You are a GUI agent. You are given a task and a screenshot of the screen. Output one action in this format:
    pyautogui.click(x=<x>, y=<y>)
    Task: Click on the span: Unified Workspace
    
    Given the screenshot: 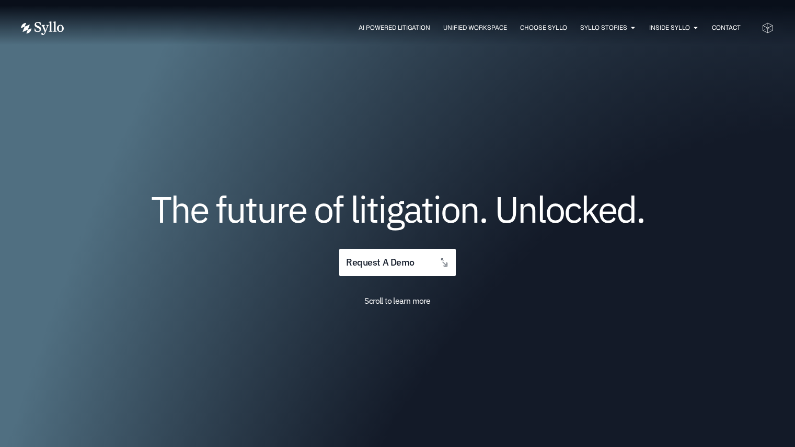 What is the action you would take?
    pyautogui.click(x=475, y=28)
    